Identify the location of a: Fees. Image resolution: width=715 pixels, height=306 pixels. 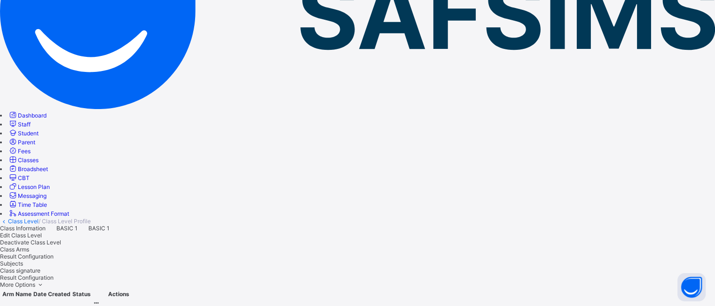
(19, 151).